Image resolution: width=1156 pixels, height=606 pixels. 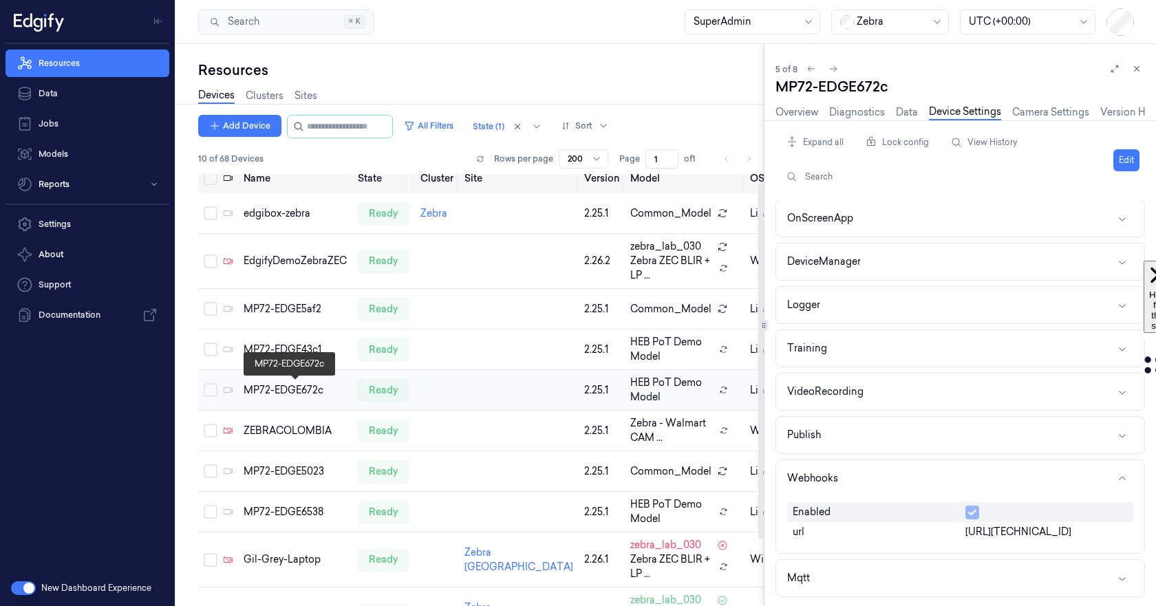 What do you see at coordinates (1126, 160) in the screenshot?
I see `button: Edit` at bounding box center [1126, 160].